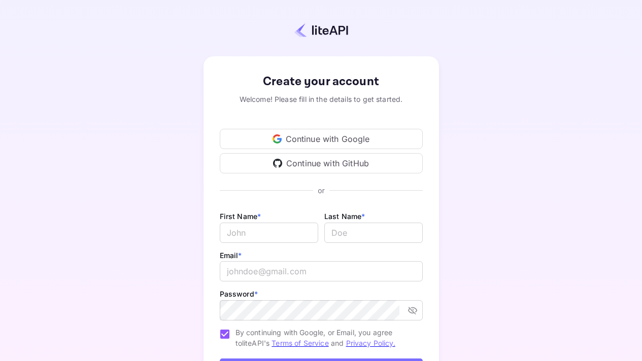 The height and width of the screenshot is (361, 642). What do you see at coordinates (321, 272) in the screenshot?
I see `input: johndoe@gmail.com` at bounding box center [321, 272].